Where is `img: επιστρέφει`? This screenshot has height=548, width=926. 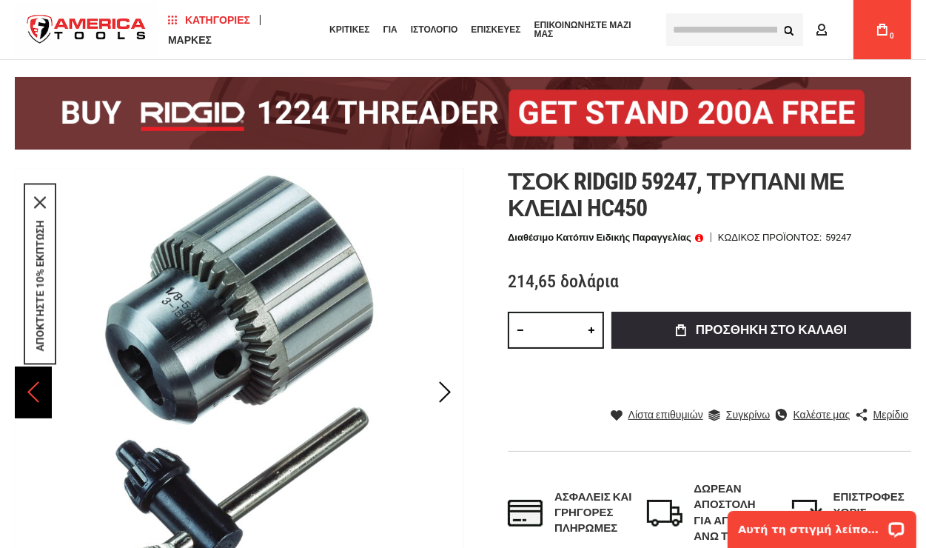
img: επιστρέφει is located at coordinates (804, 513).